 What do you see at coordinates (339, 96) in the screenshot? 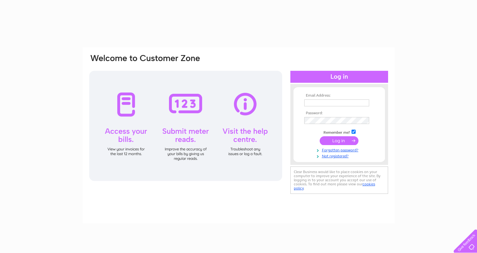
I see `th: Email Address:` at bounding box center [339, 96].